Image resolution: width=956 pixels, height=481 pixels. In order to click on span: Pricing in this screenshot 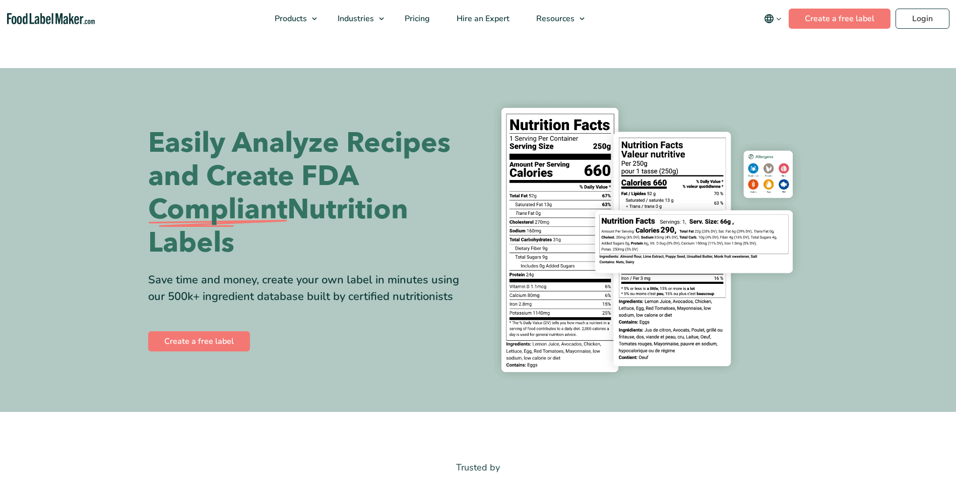, I will do `click(416, 19)`.